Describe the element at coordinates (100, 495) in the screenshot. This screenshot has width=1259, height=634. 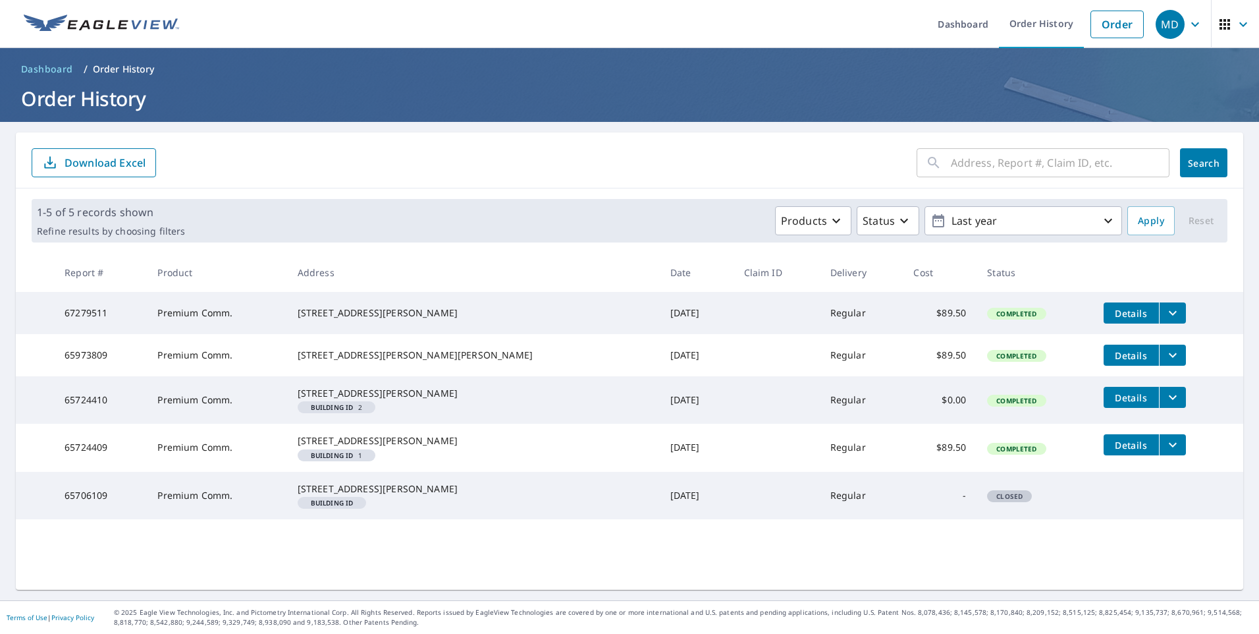
I see `td: 65706109` at that location.